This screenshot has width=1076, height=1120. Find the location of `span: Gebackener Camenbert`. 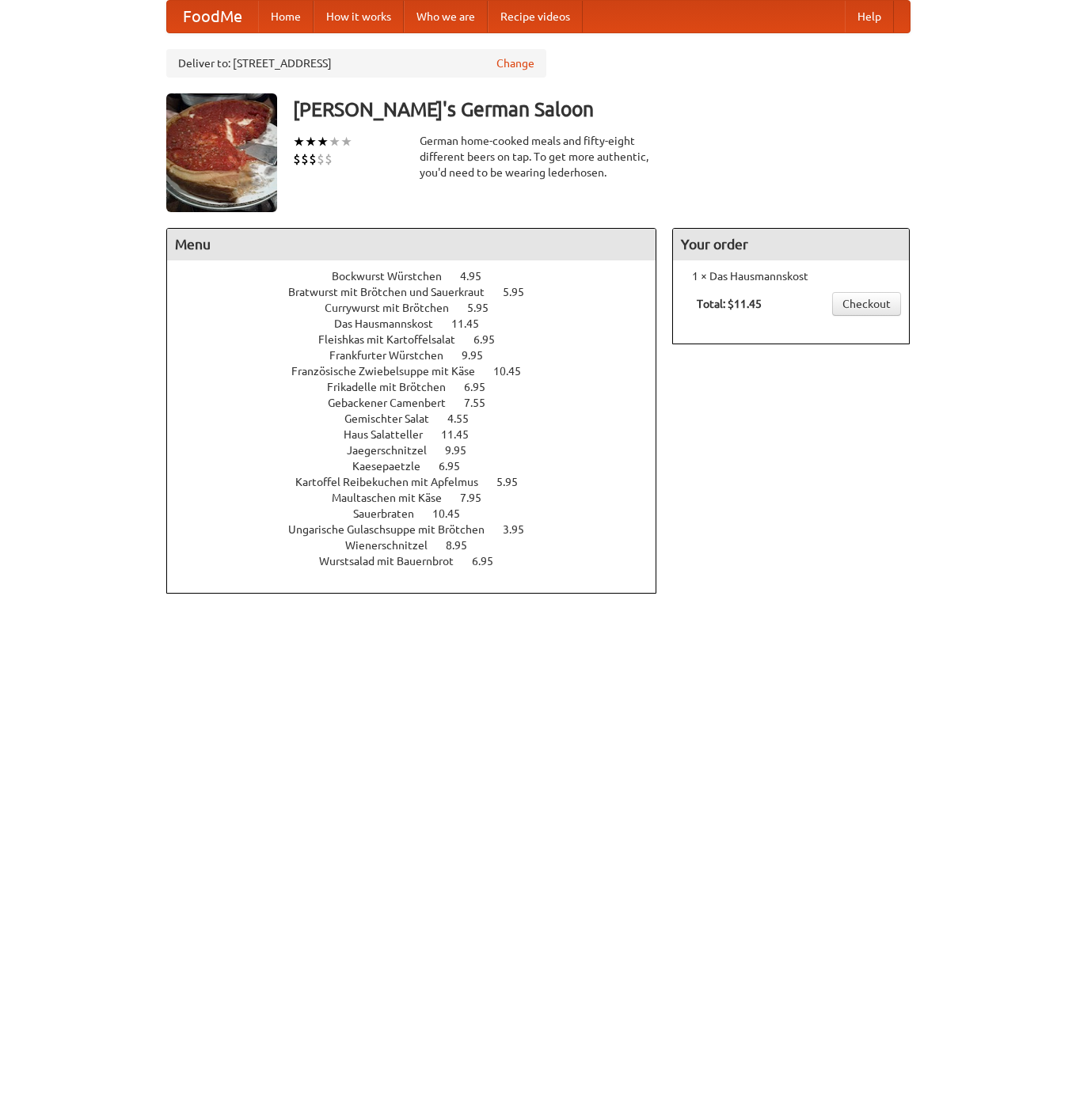

span: Gebackener Camenbert is located at coordinates (394, 403).